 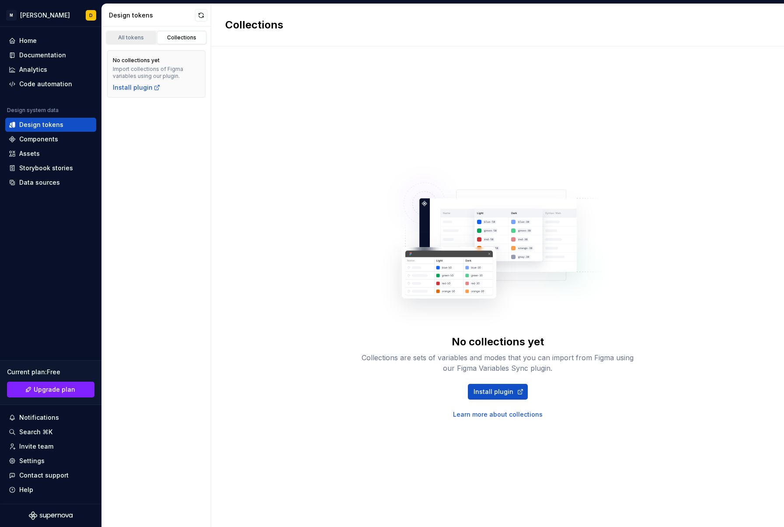 I want to click on a: Code automation, so click(x=51, y=84).